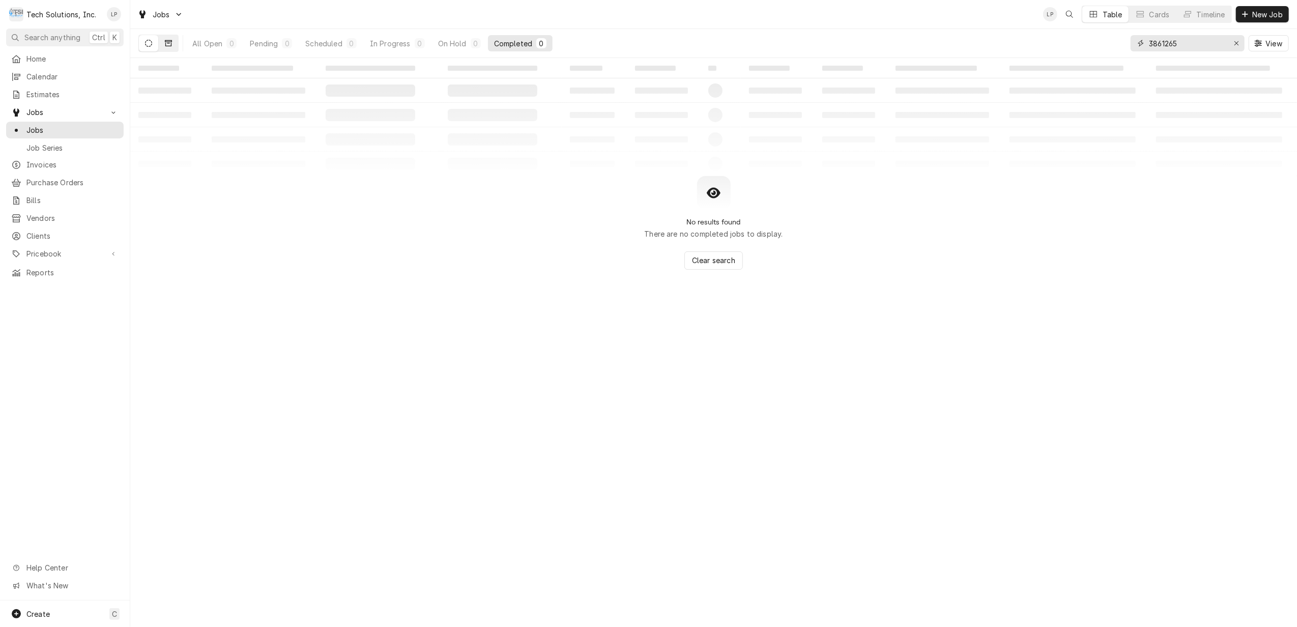 Image resolution: width=1297 pixels, height=627 pixels. Describe the element at coordinates (72, 272) in the screenshot. I see `span: Reports` at that location.